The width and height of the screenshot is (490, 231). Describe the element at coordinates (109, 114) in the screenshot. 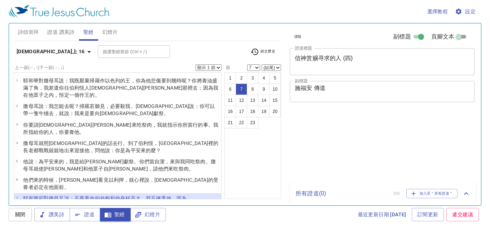

I see `wh5697: 去，就說` at that location.